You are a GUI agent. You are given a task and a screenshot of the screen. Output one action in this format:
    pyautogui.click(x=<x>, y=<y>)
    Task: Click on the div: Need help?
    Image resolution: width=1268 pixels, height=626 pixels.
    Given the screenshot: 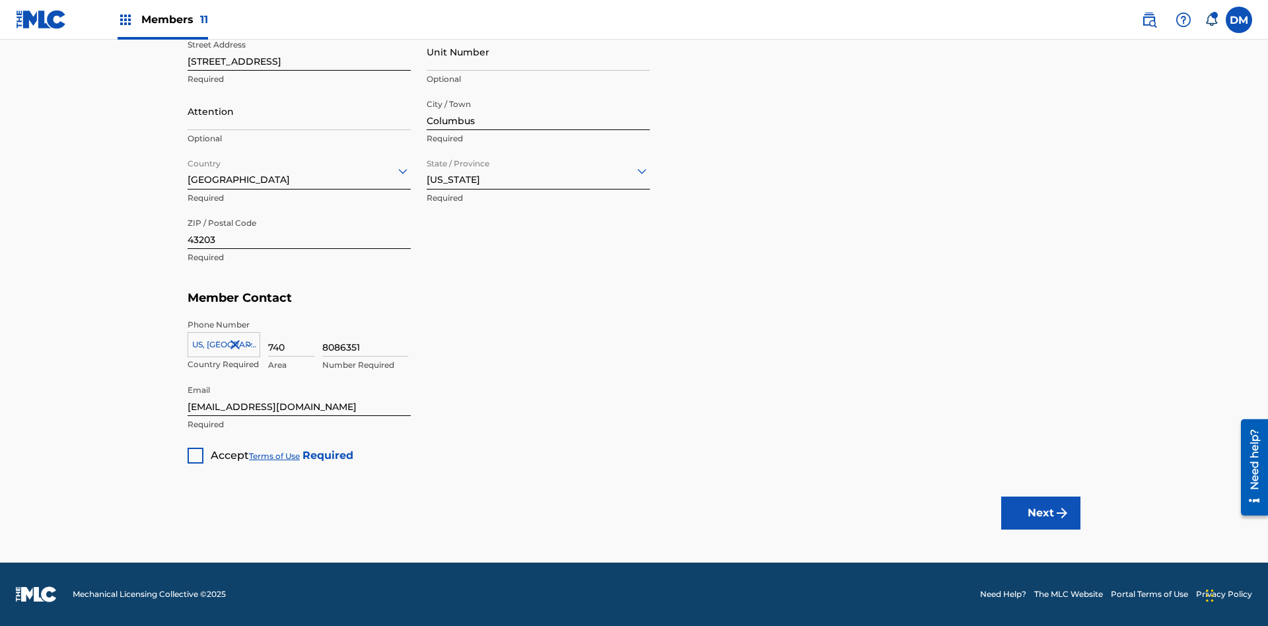 What is the action you would take?
    pyautogui.click(x=23, y=46)
    